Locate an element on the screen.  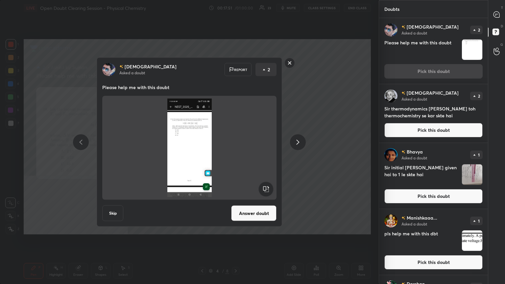
div: Report is located at coordinates (238, 70).